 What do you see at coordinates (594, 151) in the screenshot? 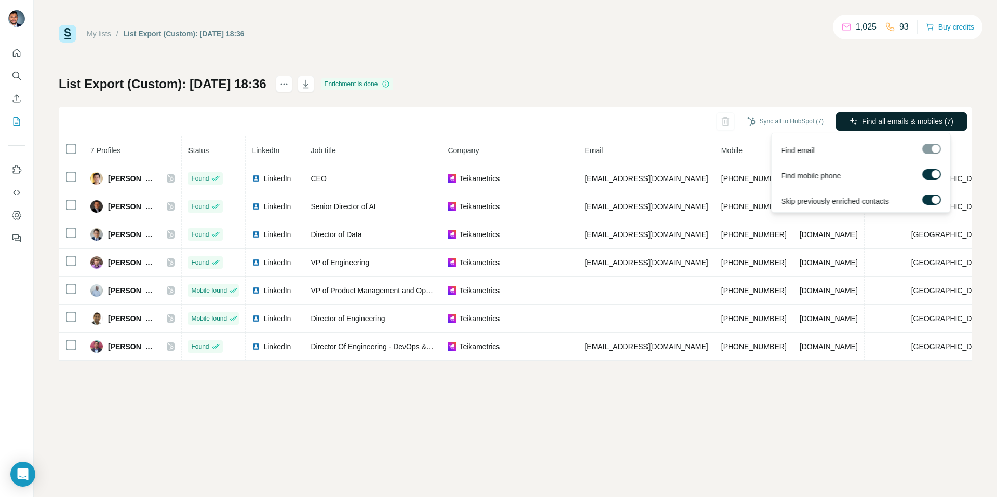
I see `span: Email` at bounding box center [594, 151].